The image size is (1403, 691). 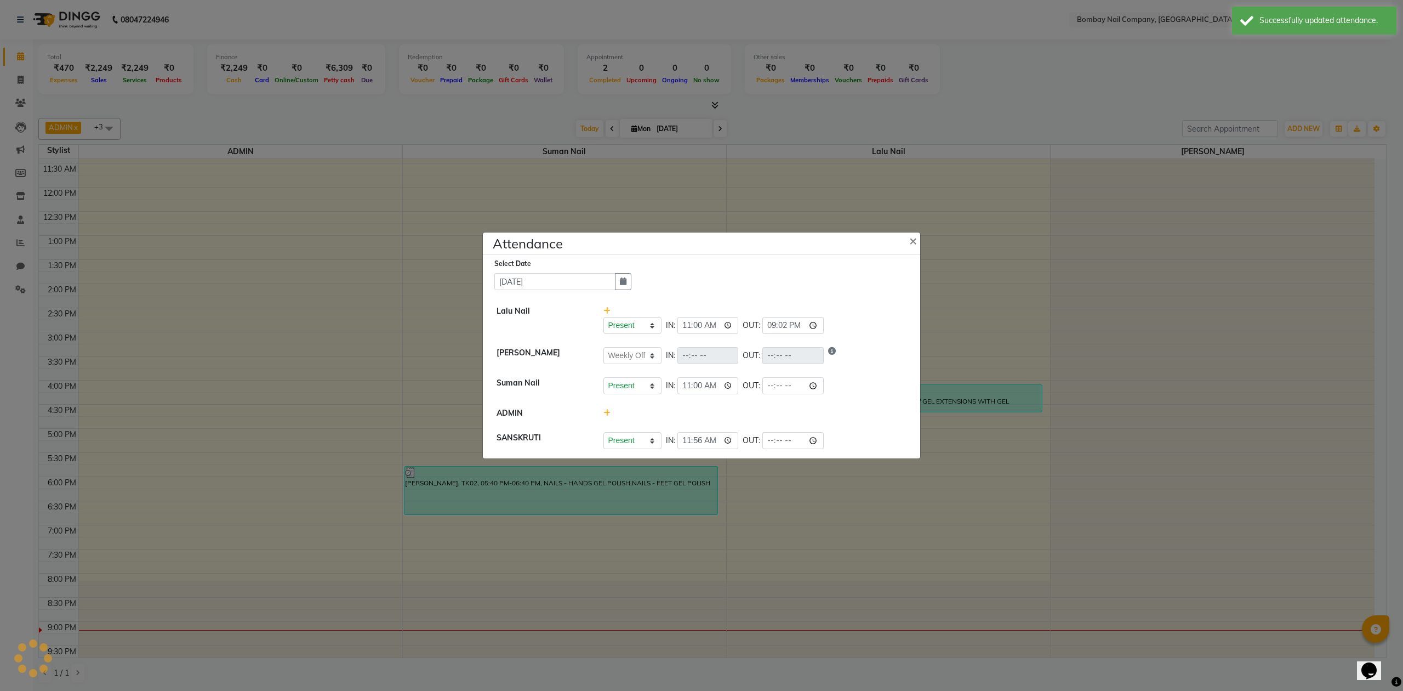 I want to click on h4: Attendance, so click(x=528, y=243).